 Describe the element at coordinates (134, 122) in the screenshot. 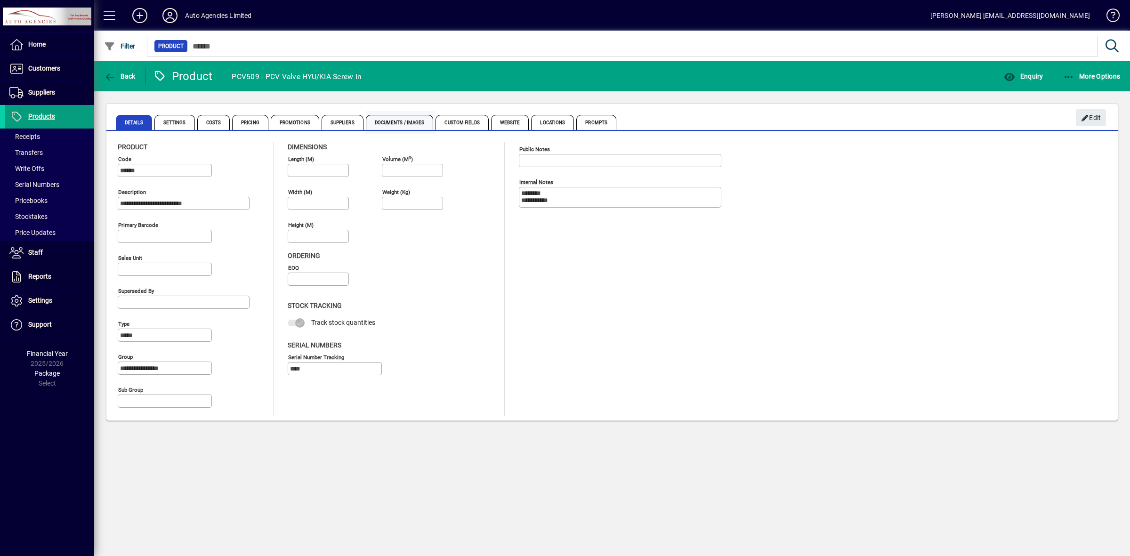

I see `span: Details` at that location.